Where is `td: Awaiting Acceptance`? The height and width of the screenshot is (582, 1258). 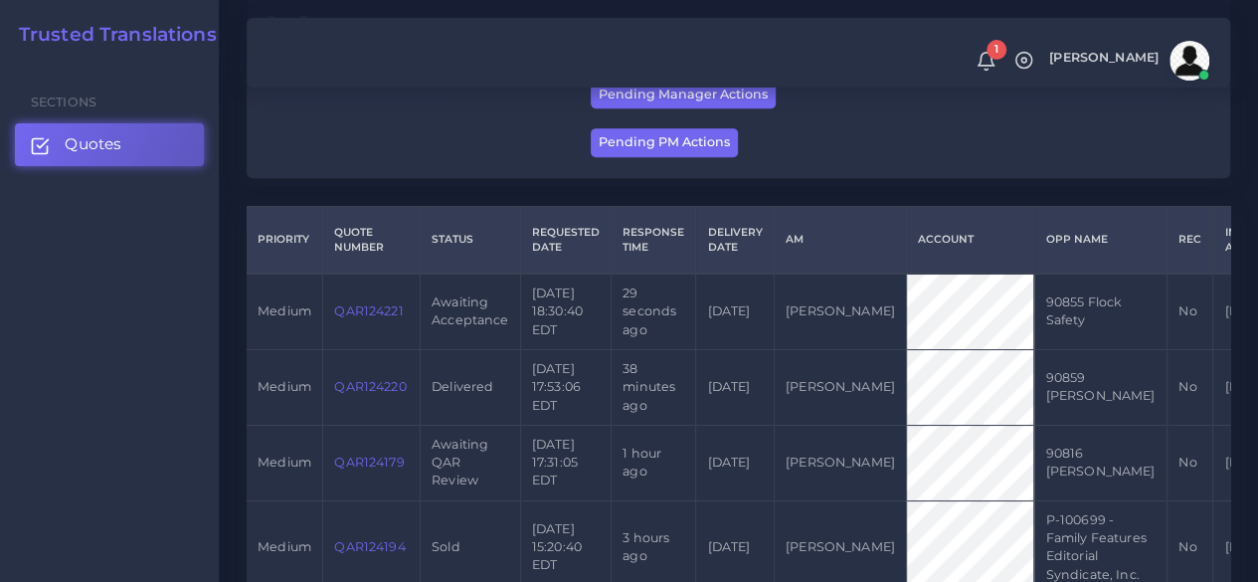 td: Awaiting Acceptance is located at coordinates (469, 311).